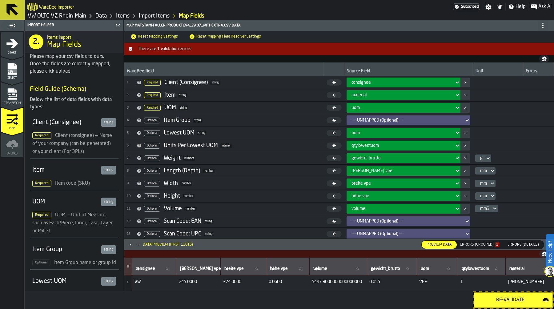 The height and width of the screenshot is (309, 554). What do you see at coordinates (544, 7) in the screenshot?
I see `span: Ask AI` at bounding box center [544, 7].